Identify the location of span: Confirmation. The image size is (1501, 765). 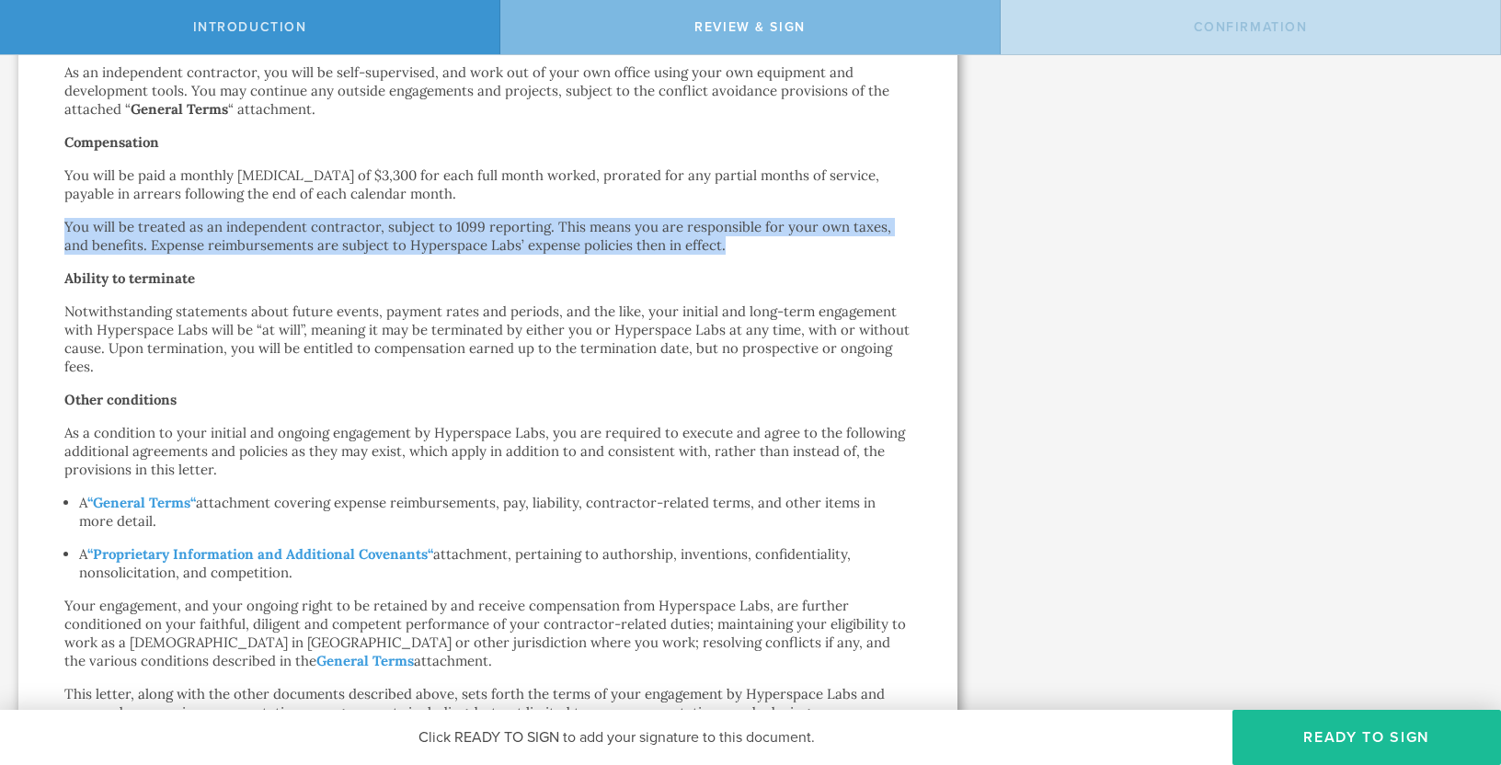
(1251, 27).